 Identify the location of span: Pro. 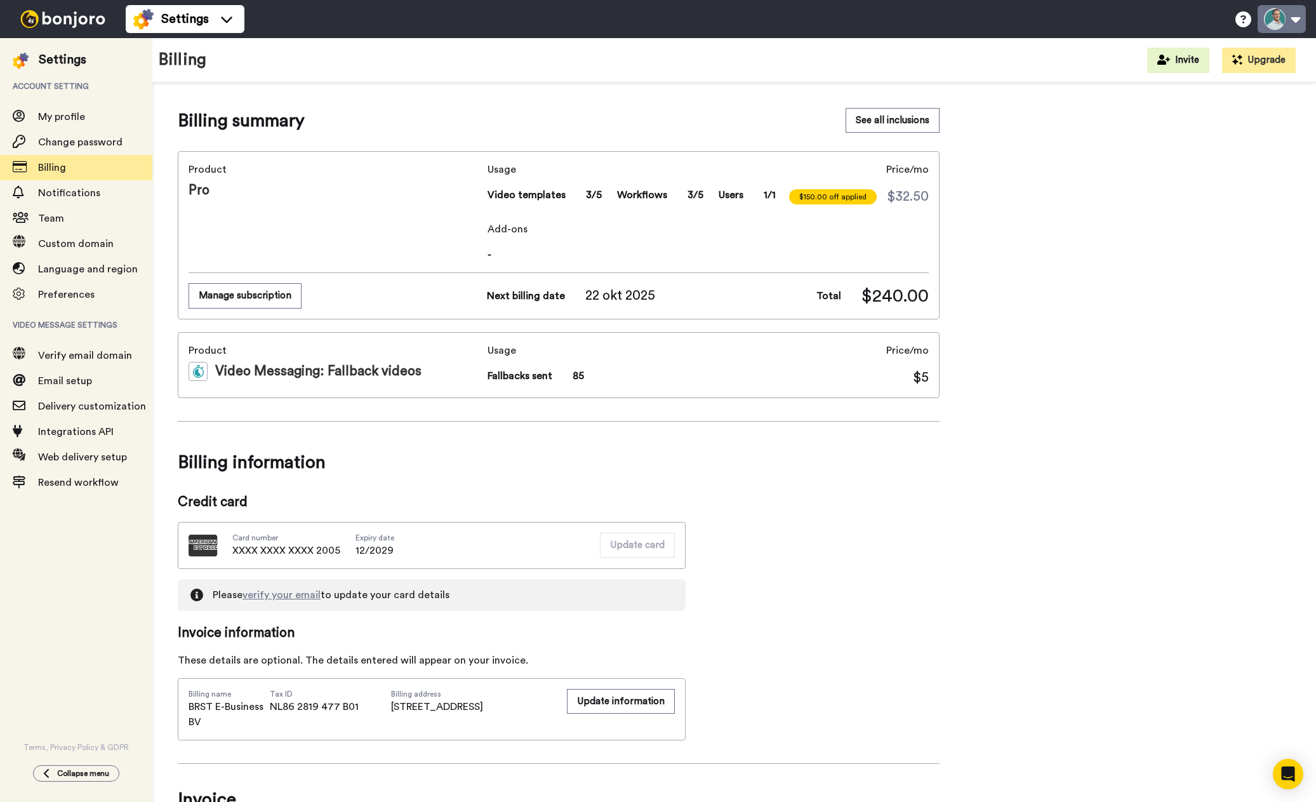
(335, 190).